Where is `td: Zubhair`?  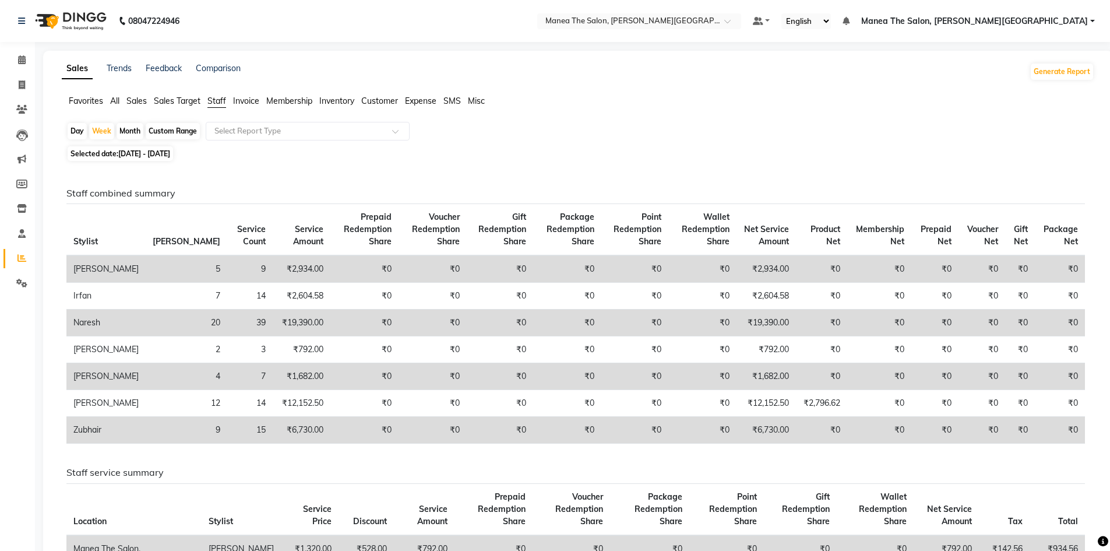 td: Zubhair is located at coordinates (106, 430).